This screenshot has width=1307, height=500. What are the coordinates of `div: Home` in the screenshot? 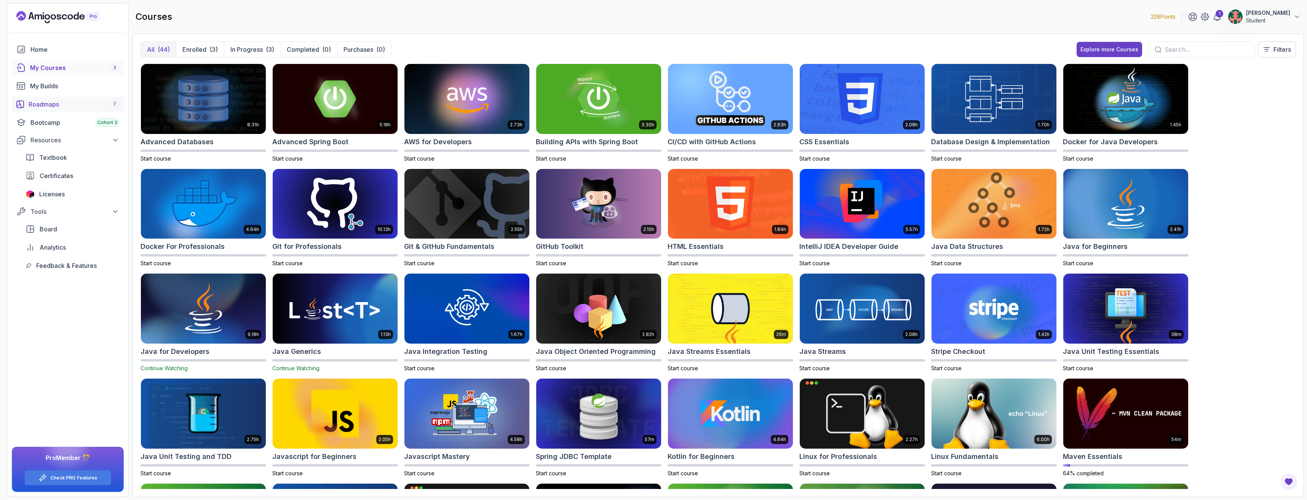 It's located at (75, 50).